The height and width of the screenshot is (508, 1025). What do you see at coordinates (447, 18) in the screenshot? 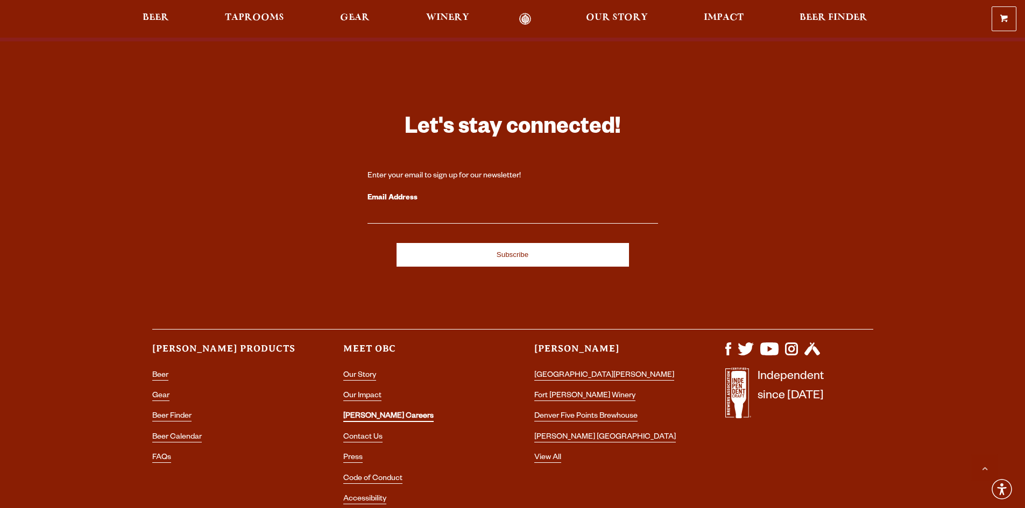
I see `span: Winery` at bounding box center [447, 18].